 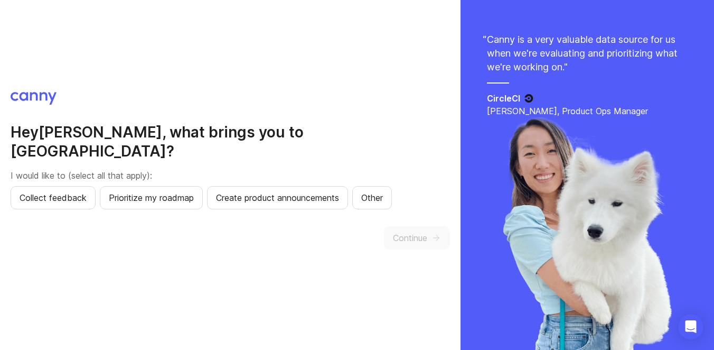 What do you see at coordinates (230, 175) in the screenshot?
I see `p: I would like to (select all that apply):` at bounding box center [230, 175].